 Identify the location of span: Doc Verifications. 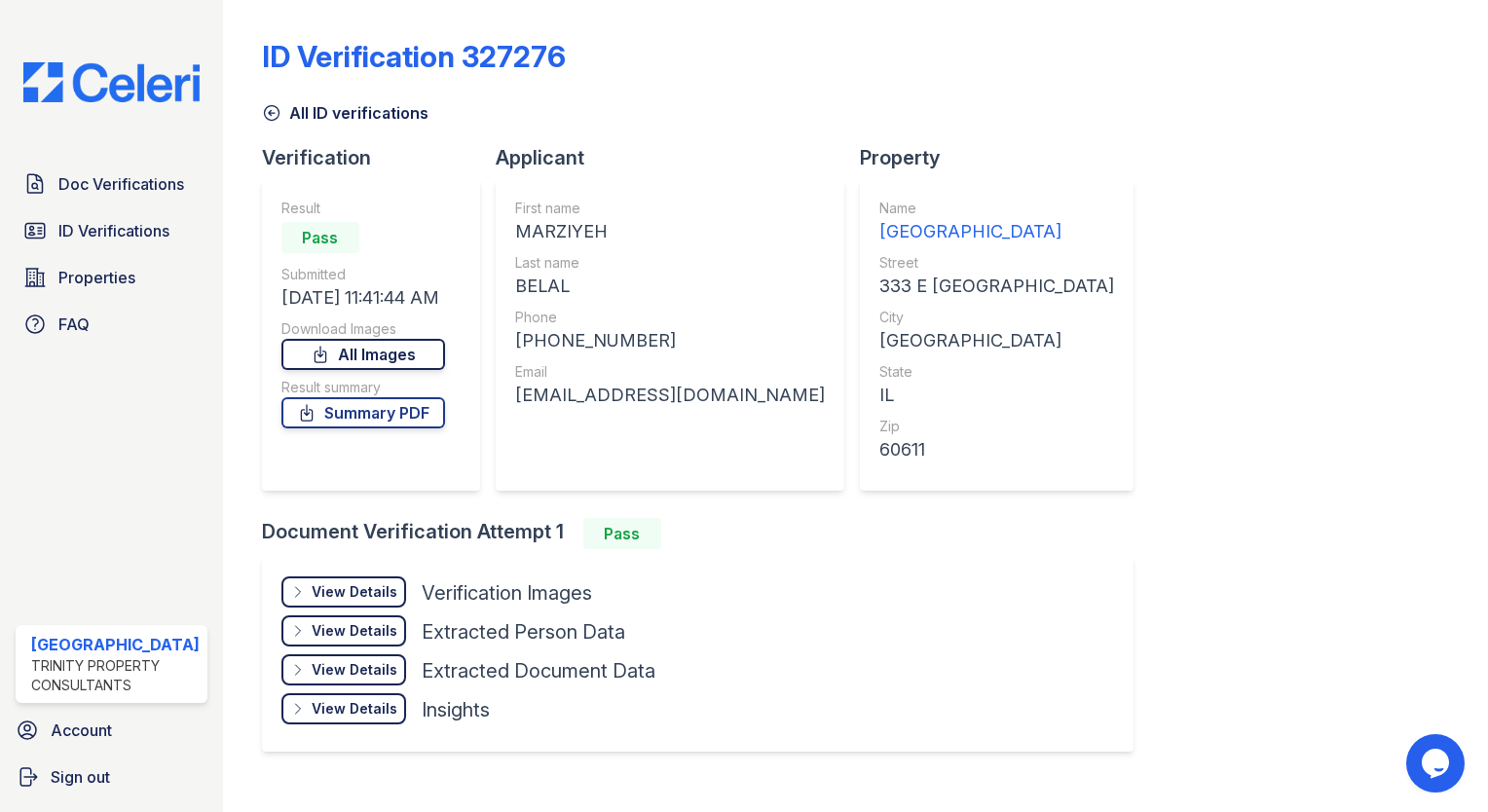
(121, 184).